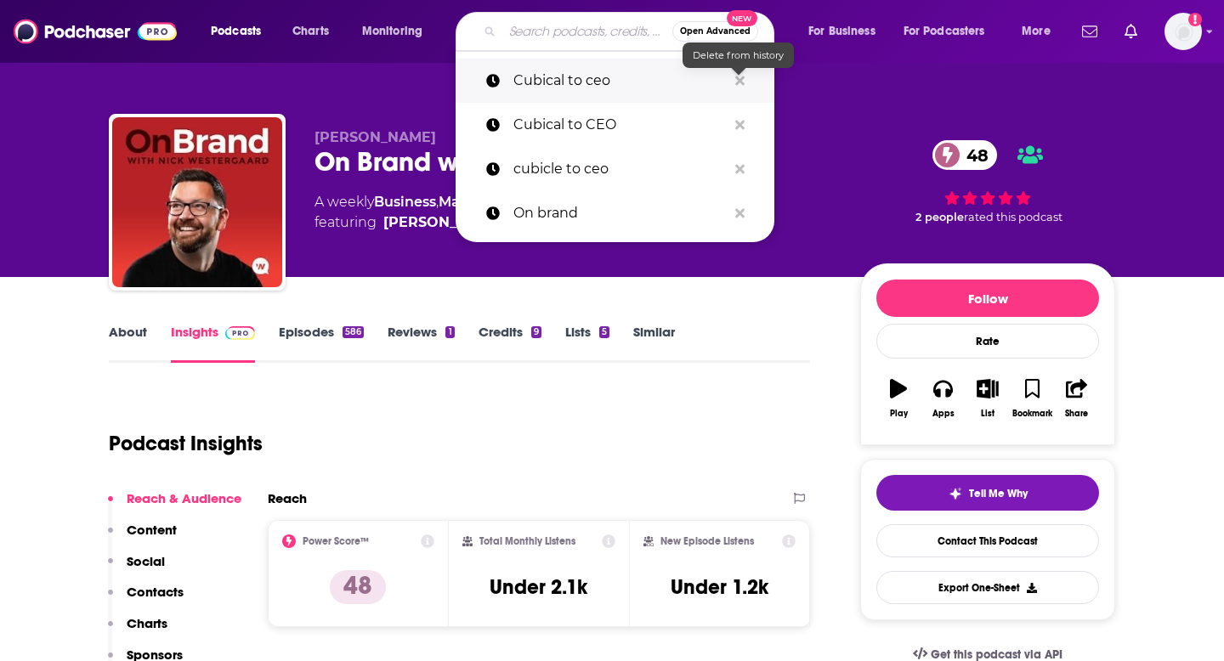  Describe the element at coordinates (988, 298) in the screenshot. I see `button: Follow` at that location.